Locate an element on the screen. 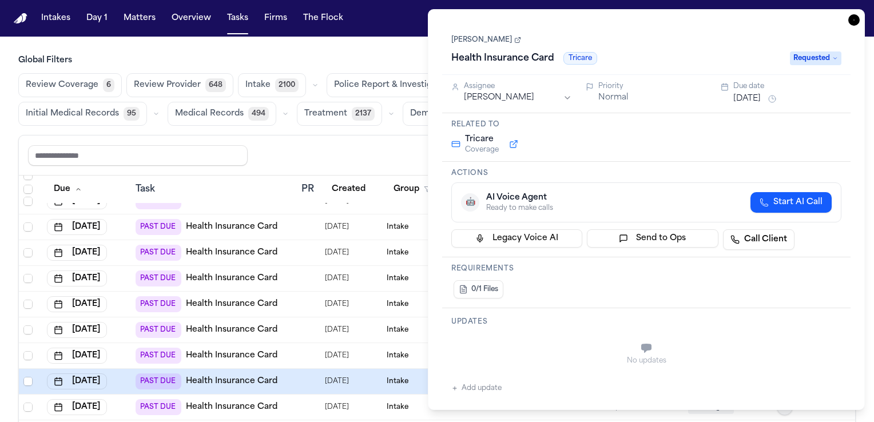 The height and width of the screenshot is (422, 874). a: Day 1 is located at coordinates (97, 18).